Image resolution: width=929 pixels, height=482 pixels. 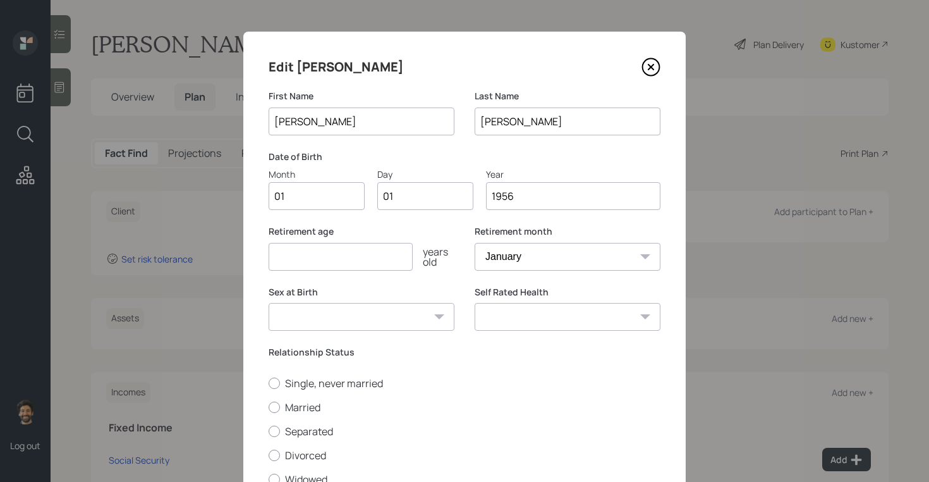 I want to click on label: Last Name, so click(x=568, y=96).